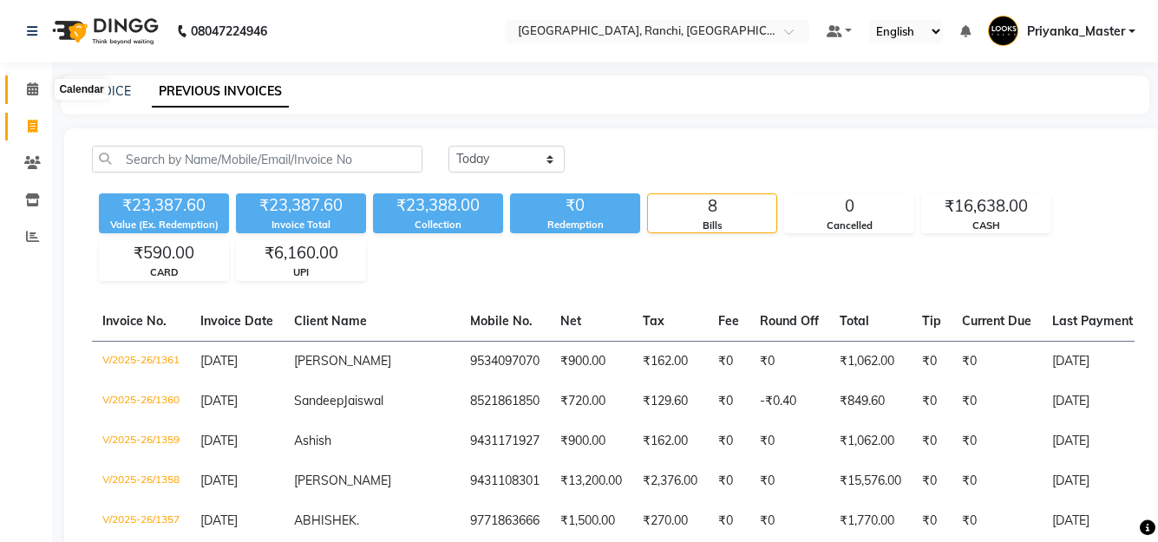 The height and width of the screenshot is (542, 1158). Describe the element at coordinates (986, 225) in the screenshot. I see `div: CASH` at that location.